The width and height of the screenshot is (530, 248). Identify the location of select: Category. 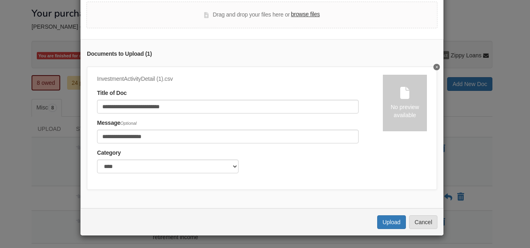
(168, 166).